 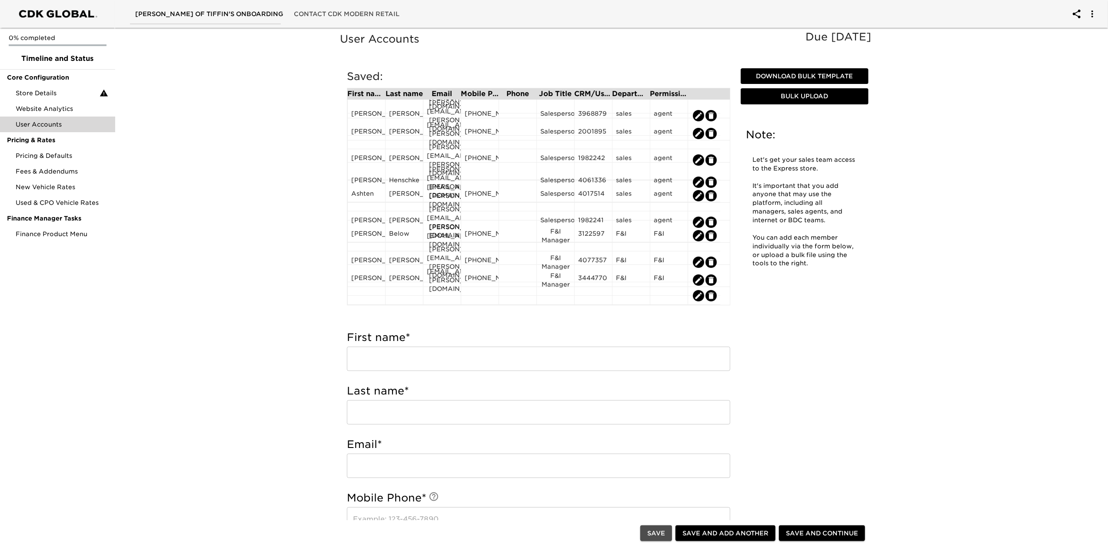 What do you see at coordinates (57, 218) in the screenshot?
I see `span: Finance Manager Tasks` at bounding box center [57, 218].